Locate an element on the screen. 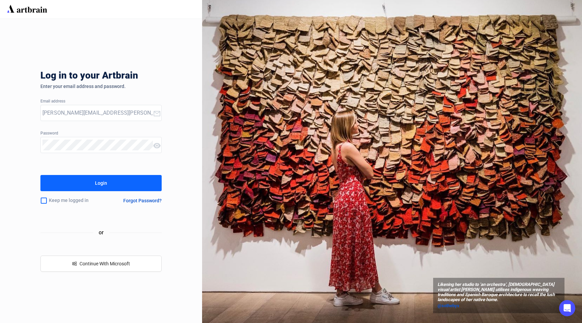 The height and width of the screenshot is (323, 582). div: Forgot Password? is located at coordinates (142, 200).